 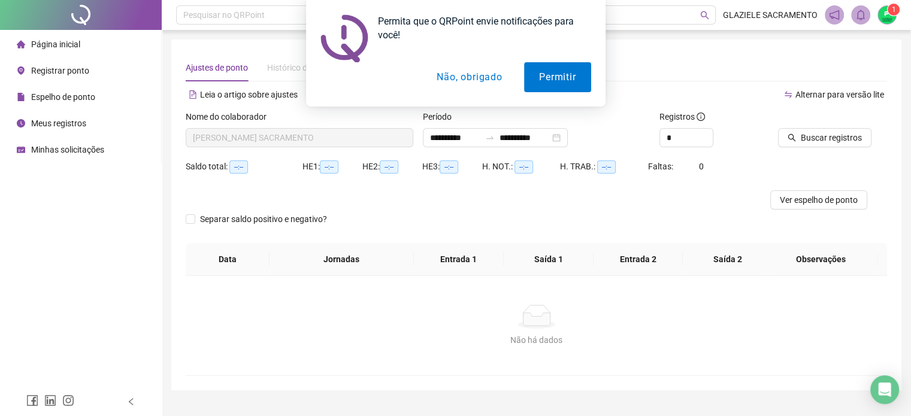 I want to click on th: Saída 2, so click(x=728, y=259).